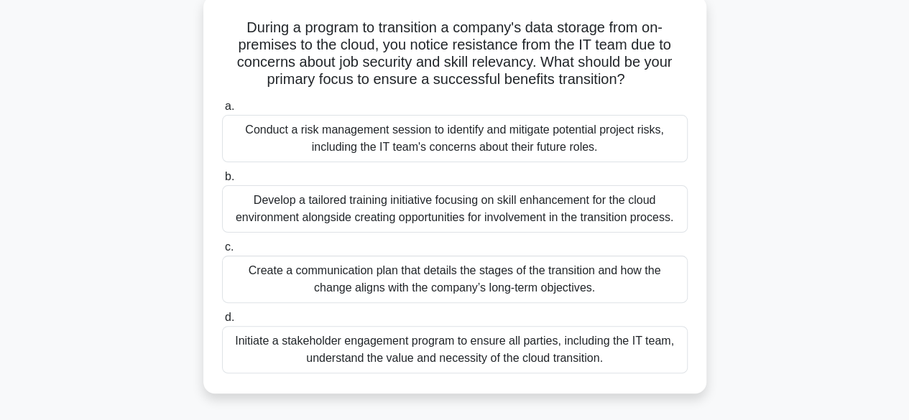  Describe the element at coordinates (455, 280) in the screenshot. I see `div: Create a communication plan that details the stages of the transition and how the change aligns w...` at that location.